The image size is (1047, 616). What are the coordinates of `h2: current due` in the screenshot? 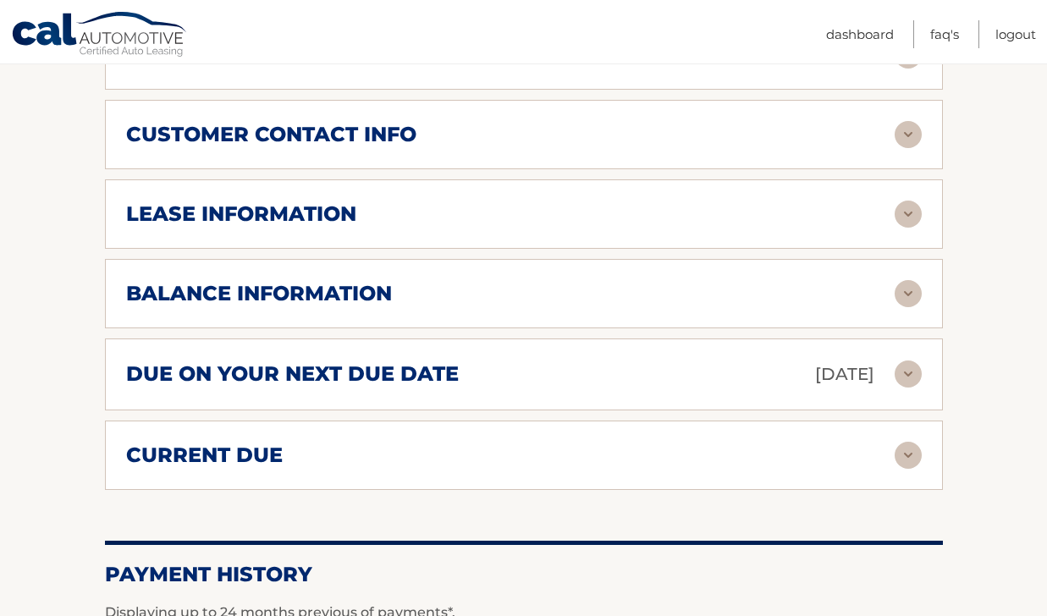 It's located at (204, 455).